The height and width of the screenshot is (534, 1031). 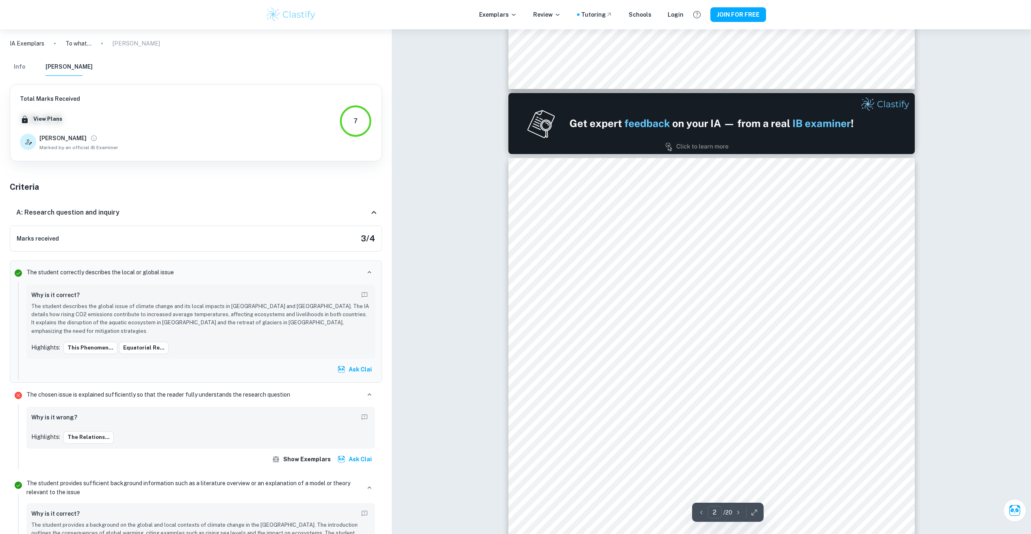 What do you see at coordinates (196, 187) in the screenshot?
I see `h5: Criteria` at bounding box center [196, 187].